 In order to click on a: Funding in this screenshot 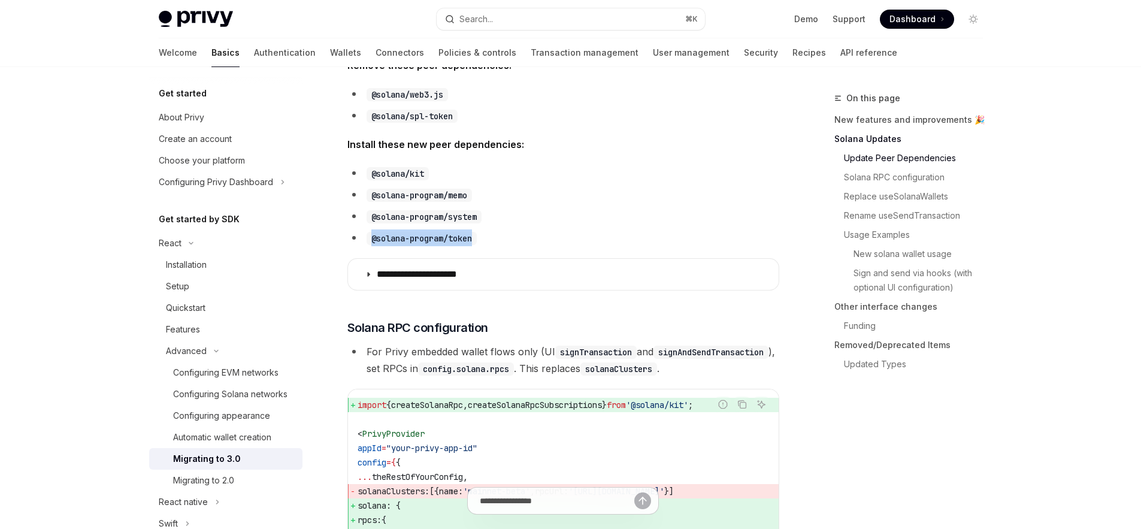, I will do `click(913, 326)`.